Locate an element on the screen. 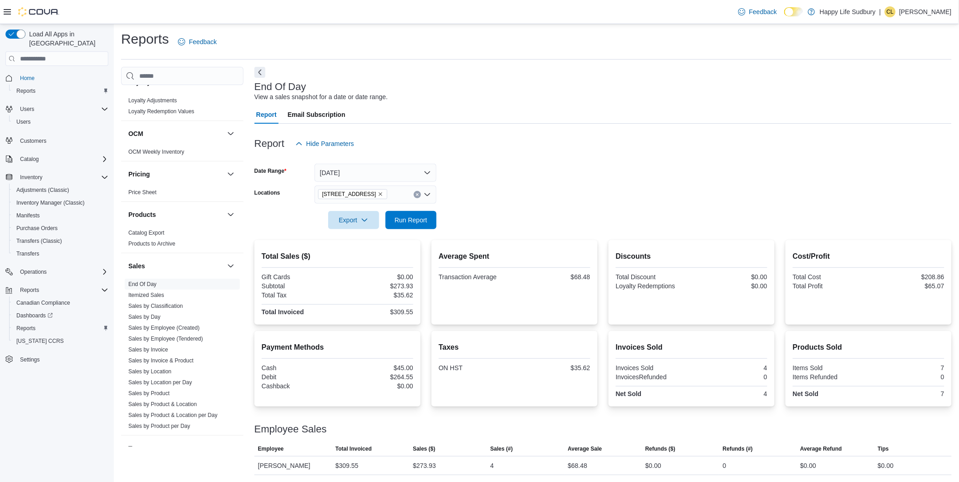 The image size is (959, 482). div: Transaction Average is located at coordinates (476, 277).